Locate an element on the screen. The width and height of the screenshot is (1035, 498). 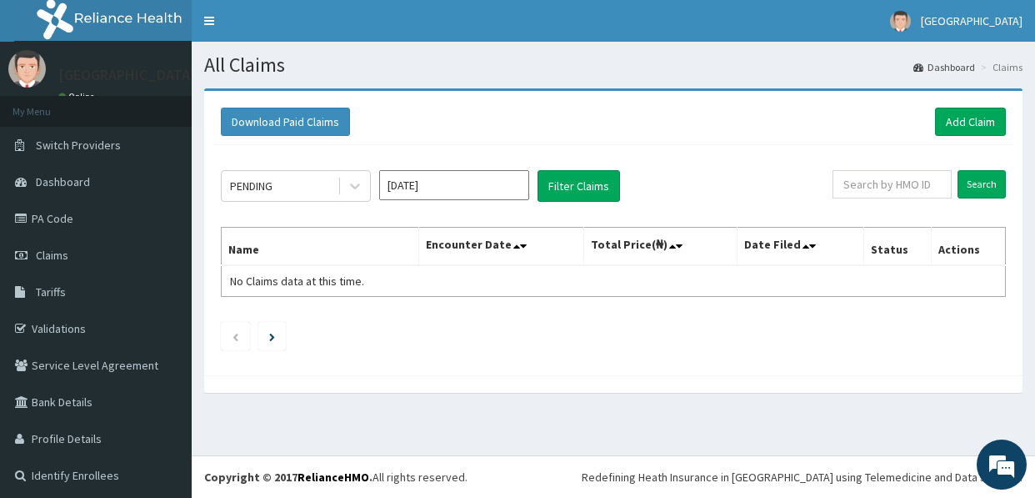
a: Dashboard is located at coordinates (944, 67).